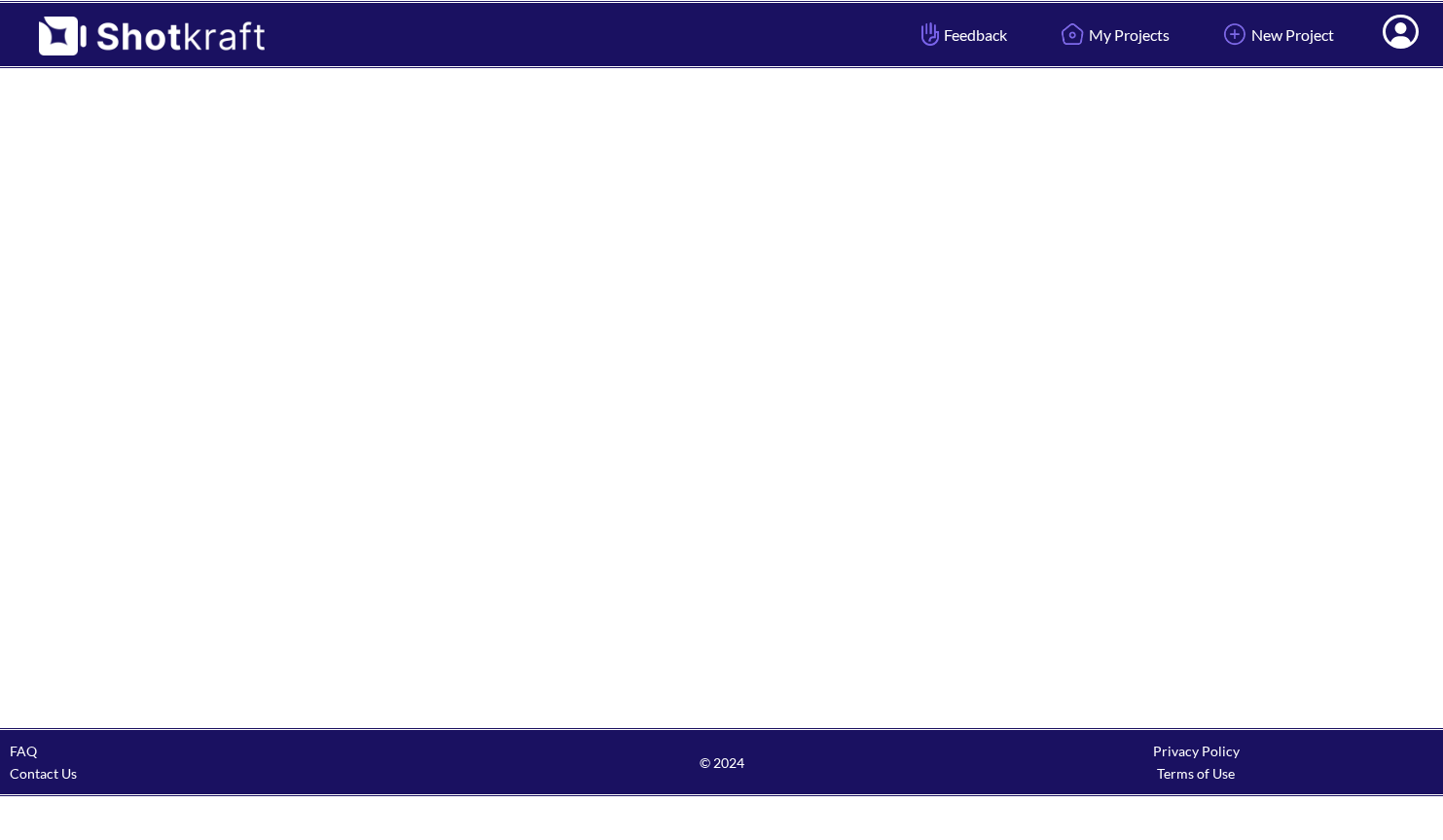 The height and width of the screenshot is (840, 1443). Describe the element at coordinates (43, 772) in the screenshot. I see `a: Contact Us` at that location.